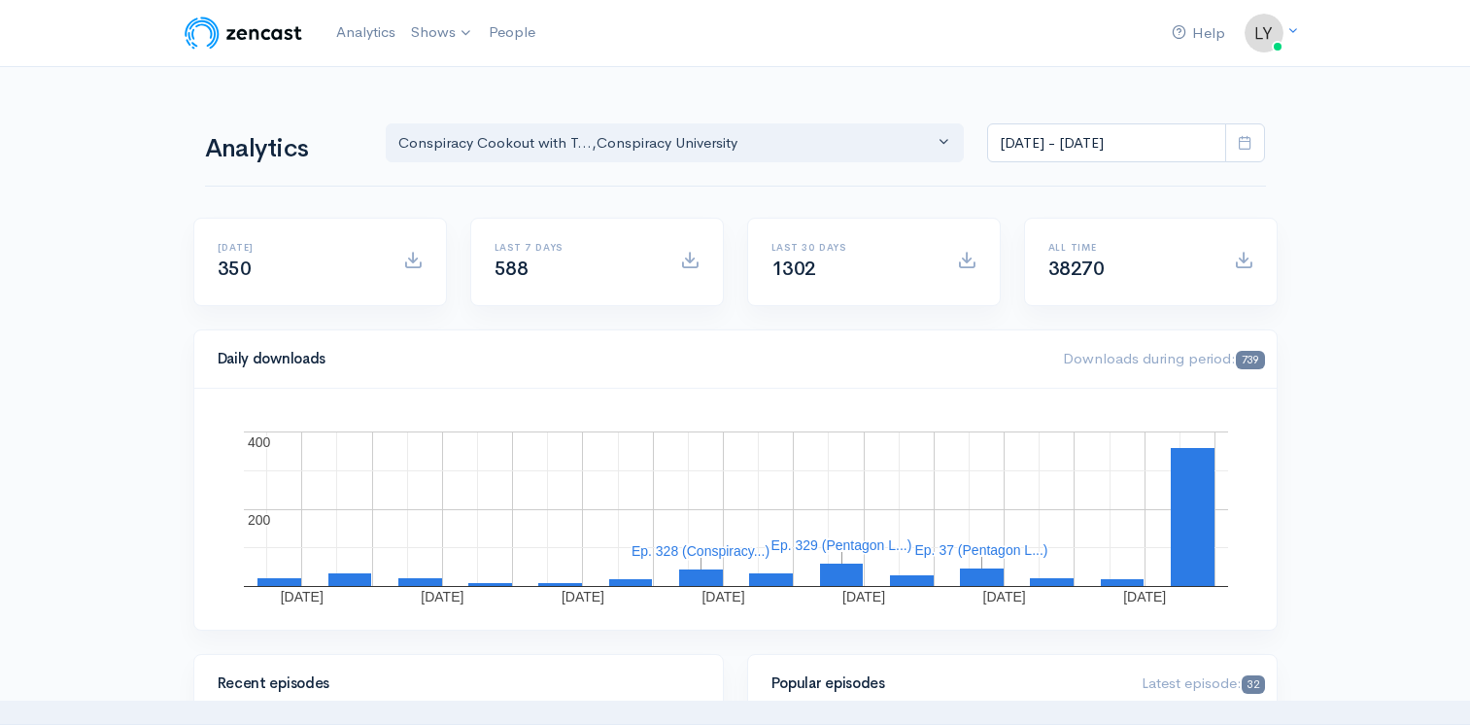  I want to click on span: 38270, so click(1076, 268).